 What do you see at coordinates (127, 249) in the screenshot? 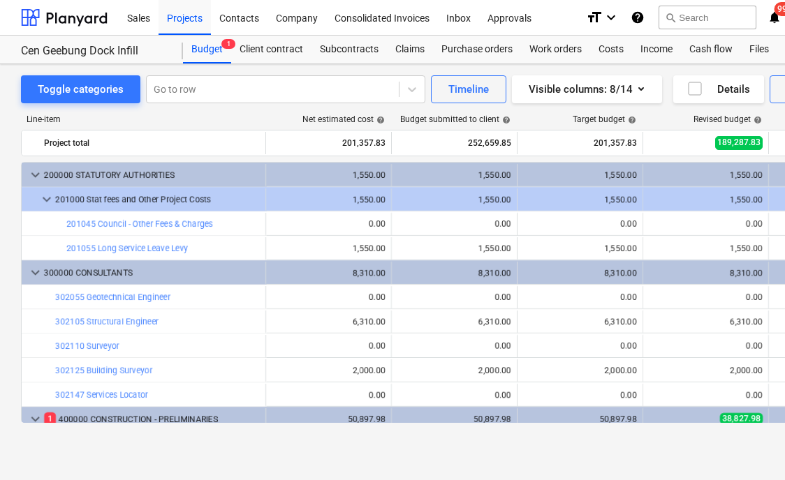
I see `a: 201055 Long Service Leave Levy` at bounding box center [127, 249].